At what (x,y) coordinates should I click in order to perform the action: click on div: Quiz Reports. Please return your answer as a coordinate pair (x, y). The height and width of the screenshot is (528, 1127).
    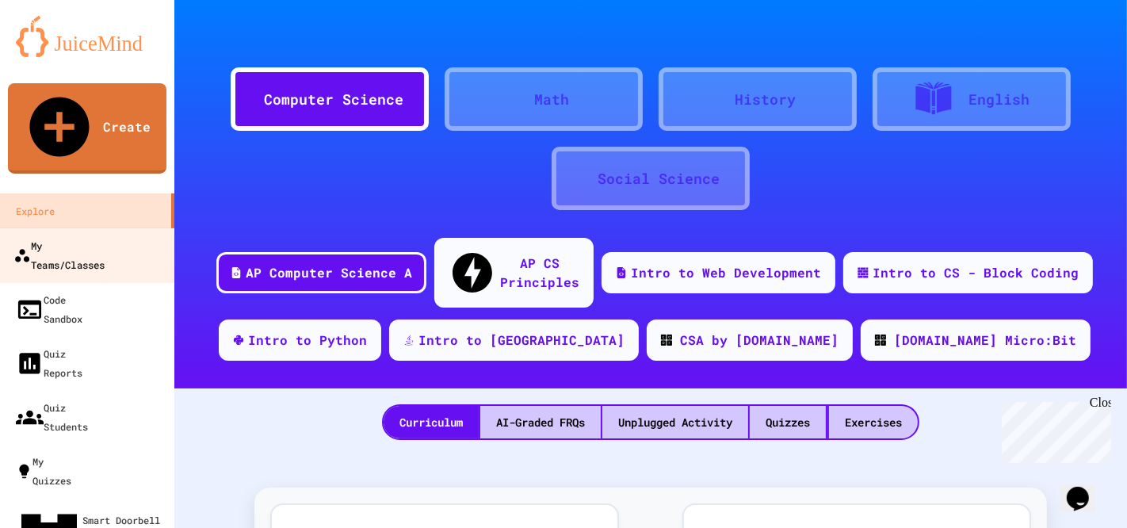
    Looking at the image, I should click on (49, 363).